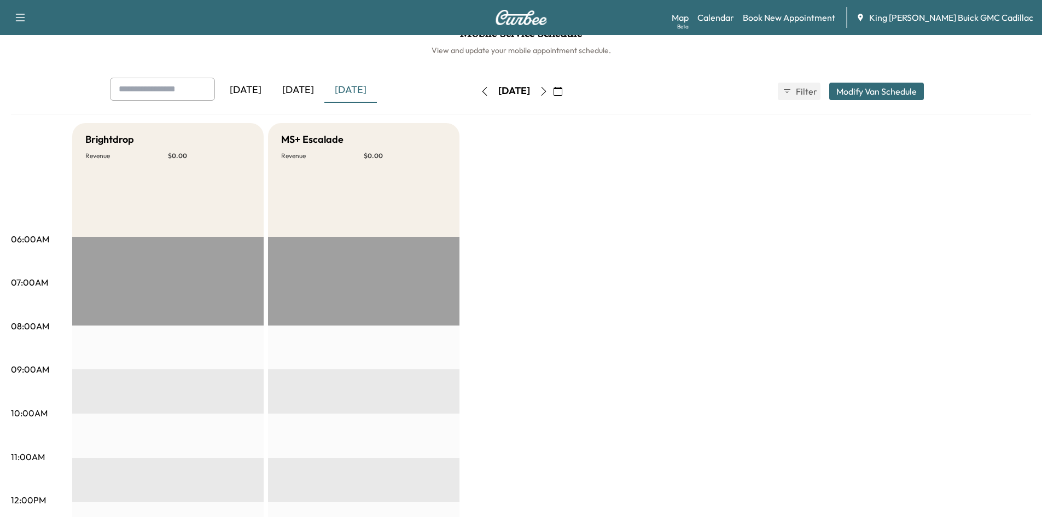 The width and height of the screenshot is (1042, 517). What do you see at coordinates (109, 139) in the screenshot?
I see `h5: Brightdrop` at bounding box center [109, 139].